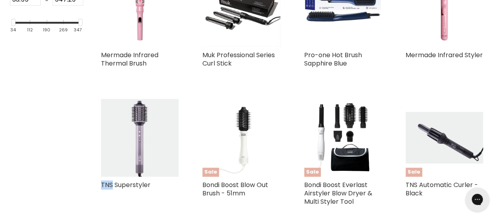 The height and width of the screenshot is (222, 501). I want to click on a: Bondi Boost Everlast Airstyler Blow Dryer & Multi Styler Tool, so click(338, 193).